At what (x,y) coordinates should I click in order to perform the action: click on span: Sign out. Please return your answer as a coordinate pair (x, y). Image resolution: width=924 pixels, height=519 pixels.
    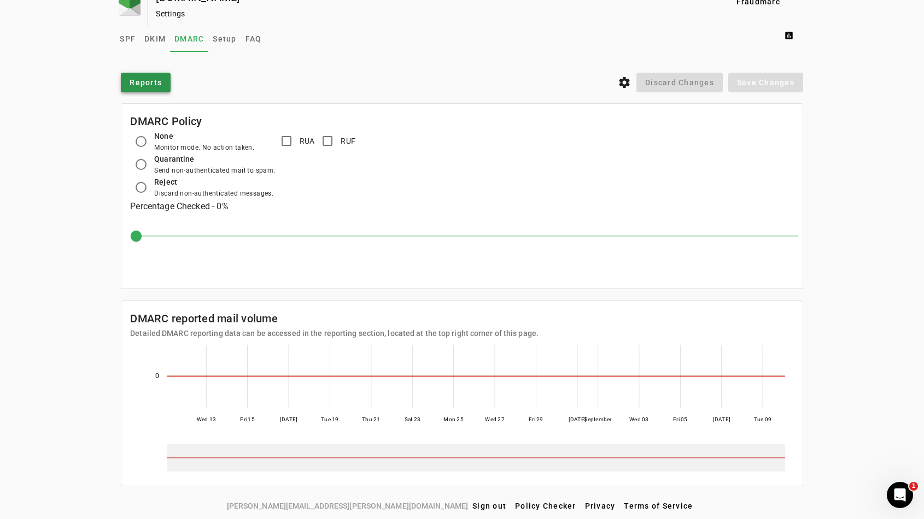
    Looking at the image, I should click on (489, 506).